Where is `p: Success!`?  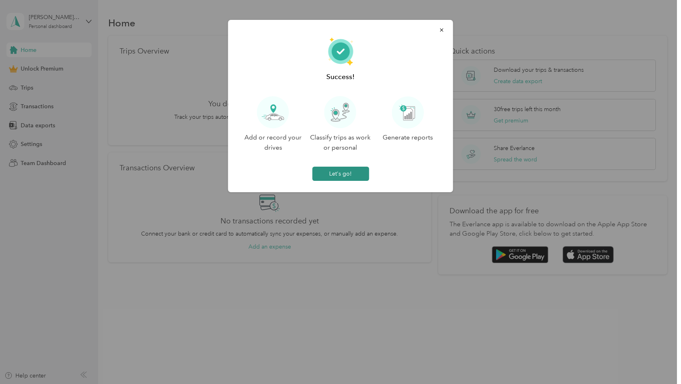
p: Success! is located at coordinates (341, 77).